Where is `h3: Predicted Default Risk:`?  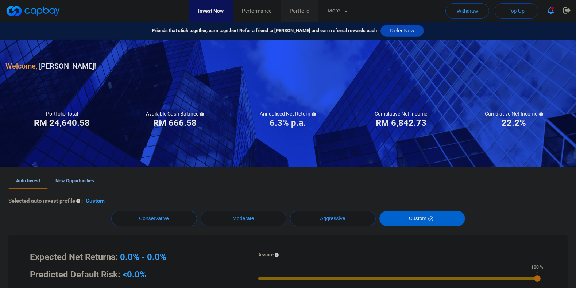 h3: Predicted Default Risk: is located at coordinates (134, 275).